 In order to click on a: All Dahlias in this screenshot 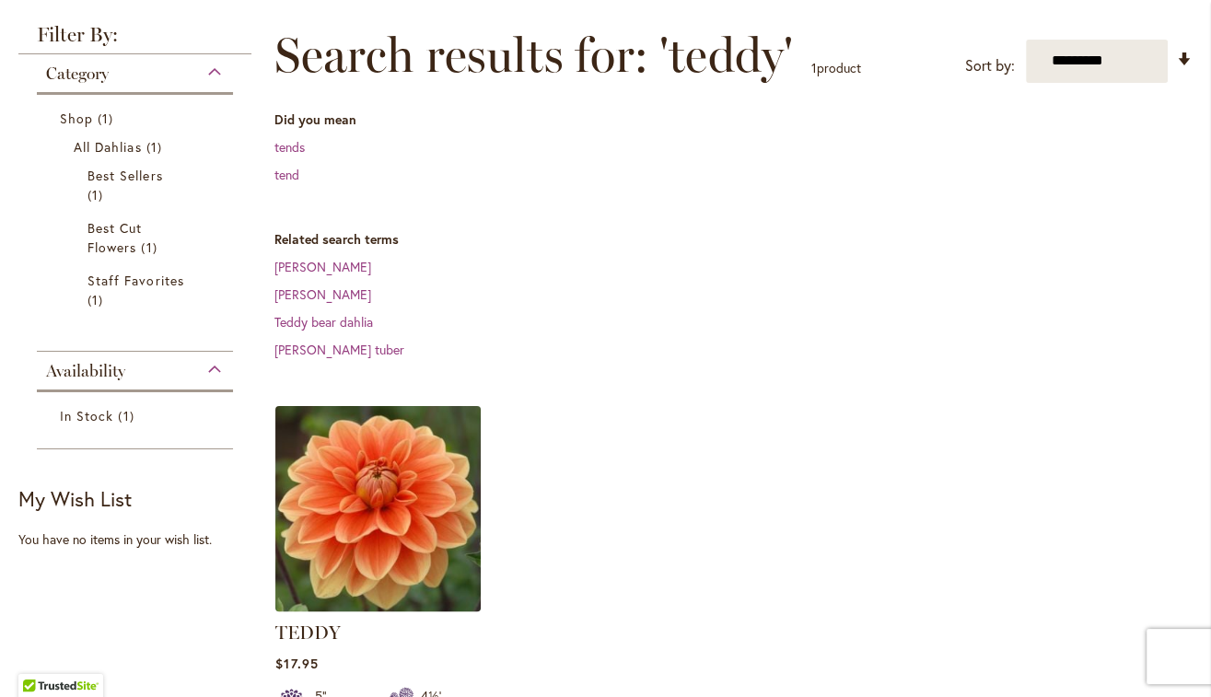, I will do `click(137, 146)`.